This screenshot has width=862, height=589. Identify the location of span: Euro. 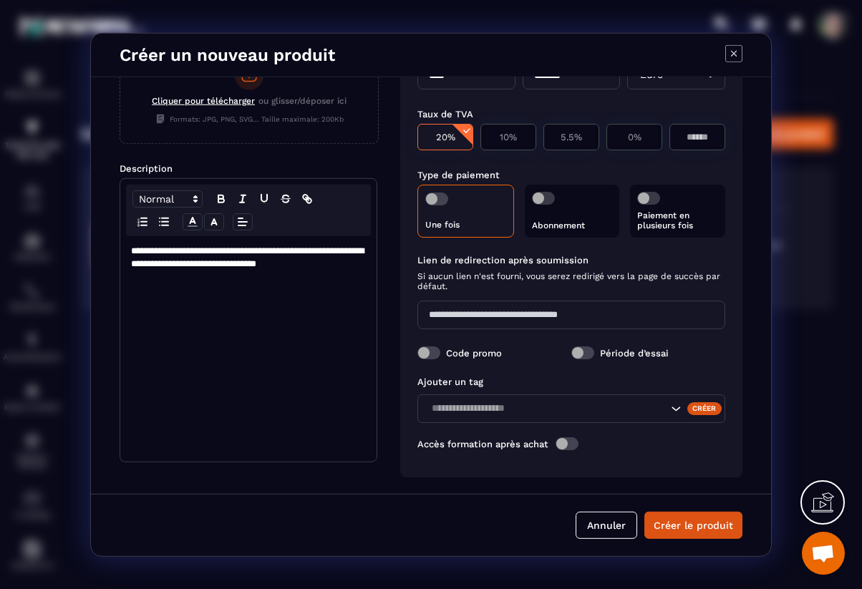
(651, 75).